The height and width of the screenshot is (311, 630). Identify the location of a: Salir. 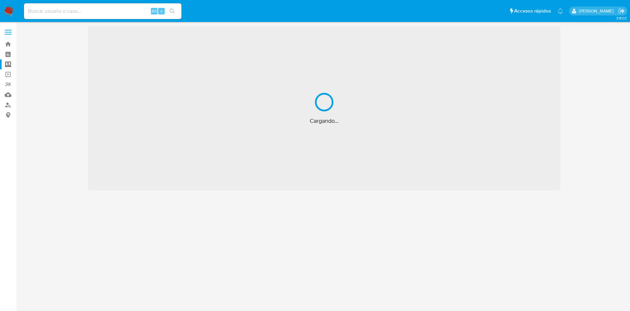
(621, 11).